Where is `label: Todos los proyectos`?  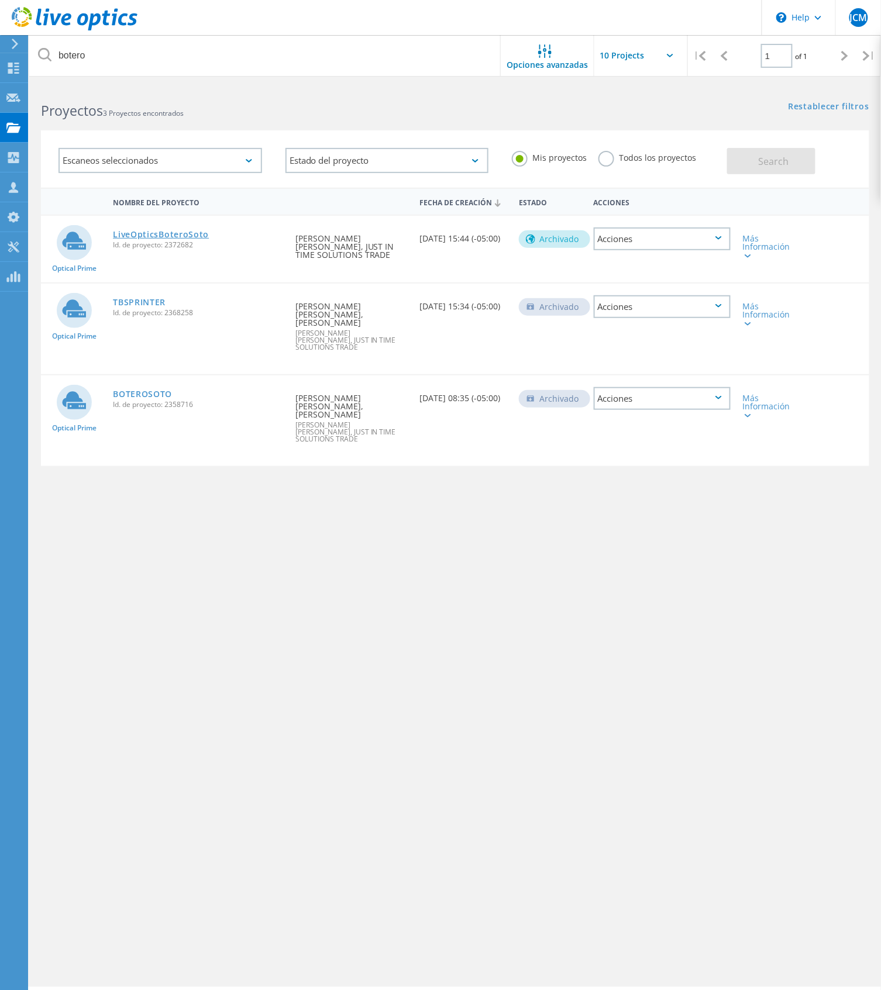 label: Todos los proyectos is located at coordinates (647, 156).